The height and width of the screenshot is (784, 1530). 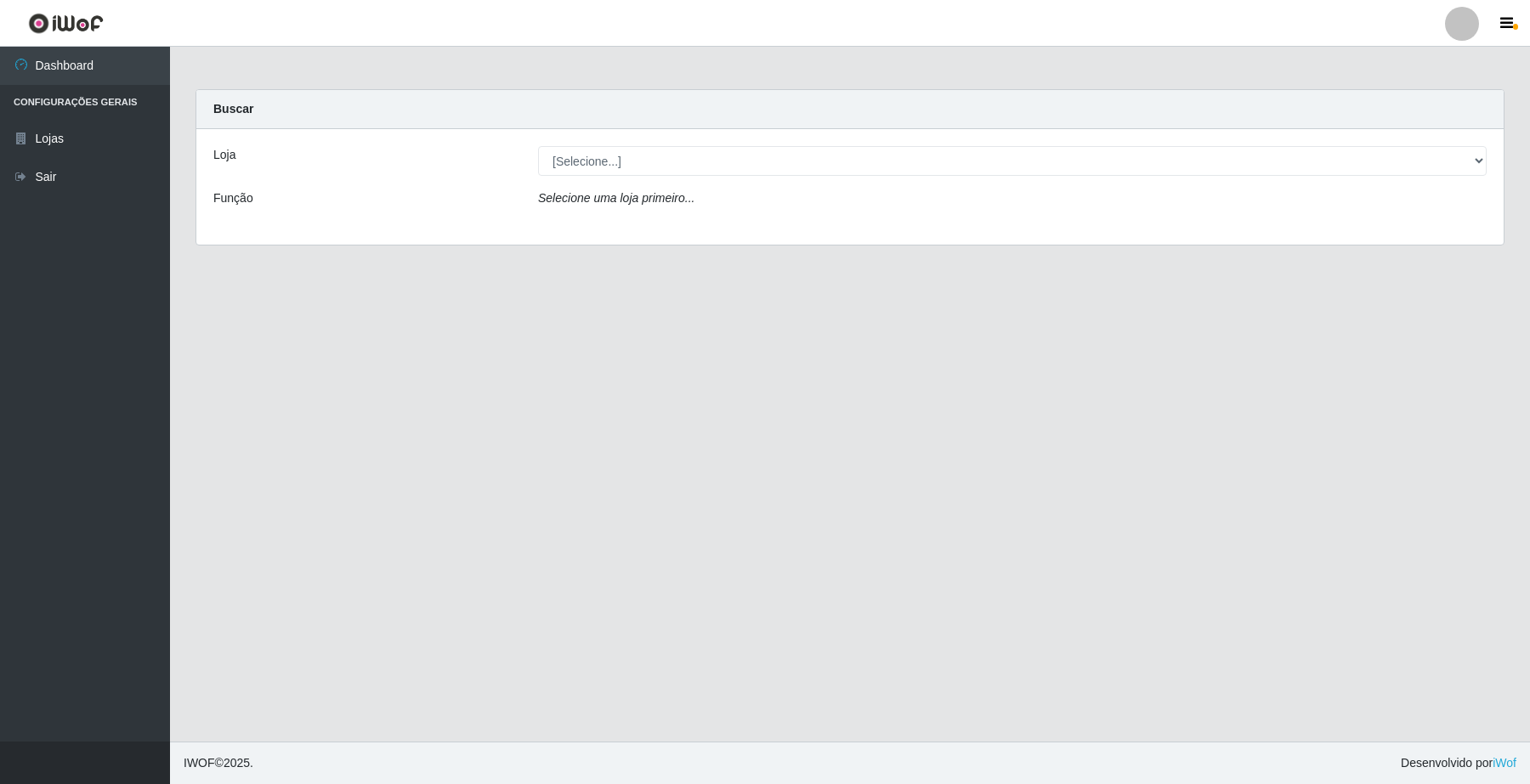 I want to click on label: Loja, so click(x=224, y=155).